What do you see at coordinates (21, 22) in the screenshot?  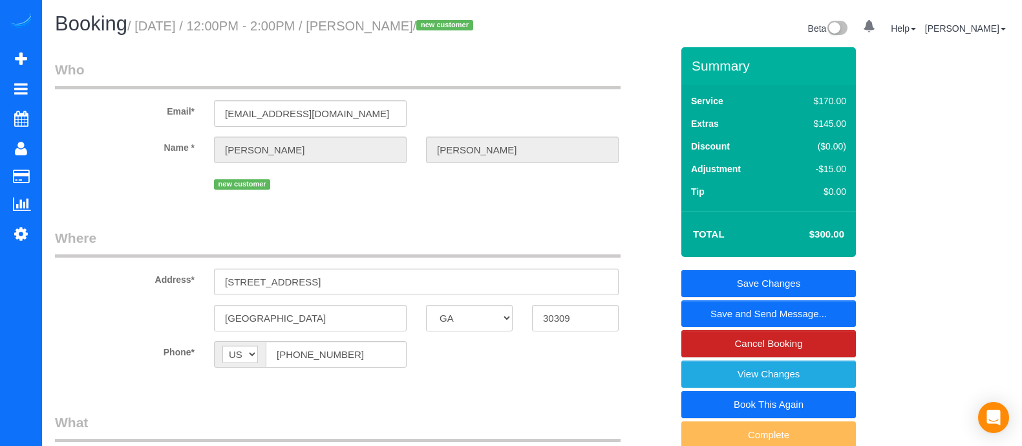 I see `img: Automaid Logo` at bounding box center [21, 22].